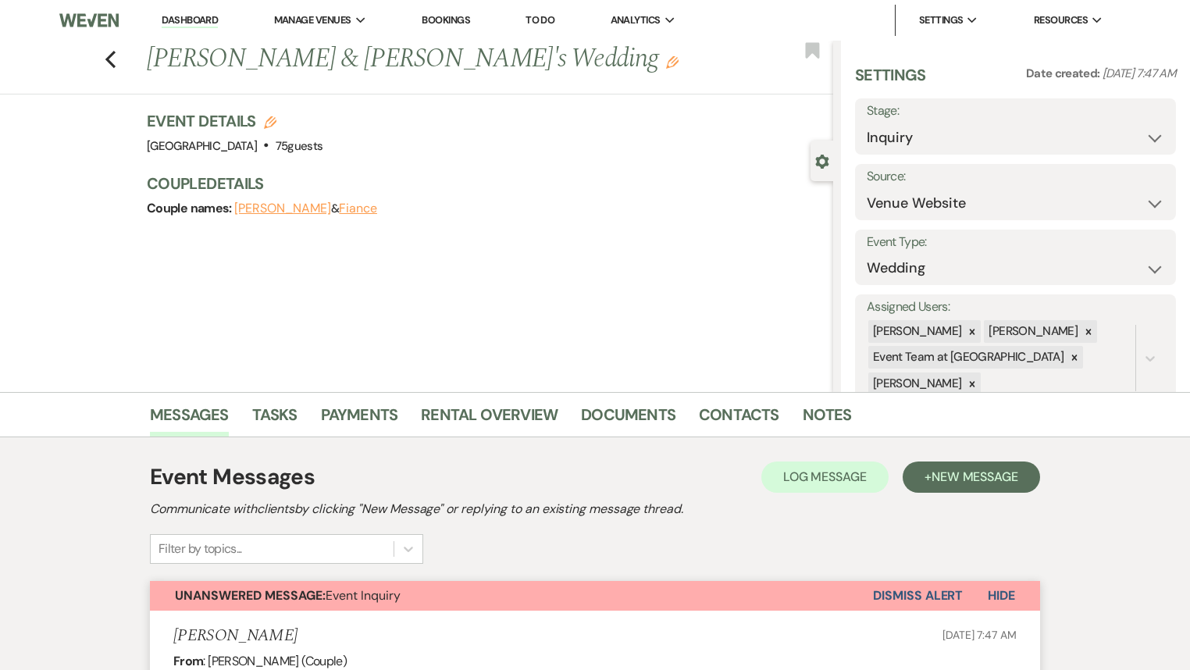 The width and height of the screenshot is (1190, 670). Describe the element at coordinates (1015, 307) in the screenshot. I see `label: Assigned Users:` at that location.